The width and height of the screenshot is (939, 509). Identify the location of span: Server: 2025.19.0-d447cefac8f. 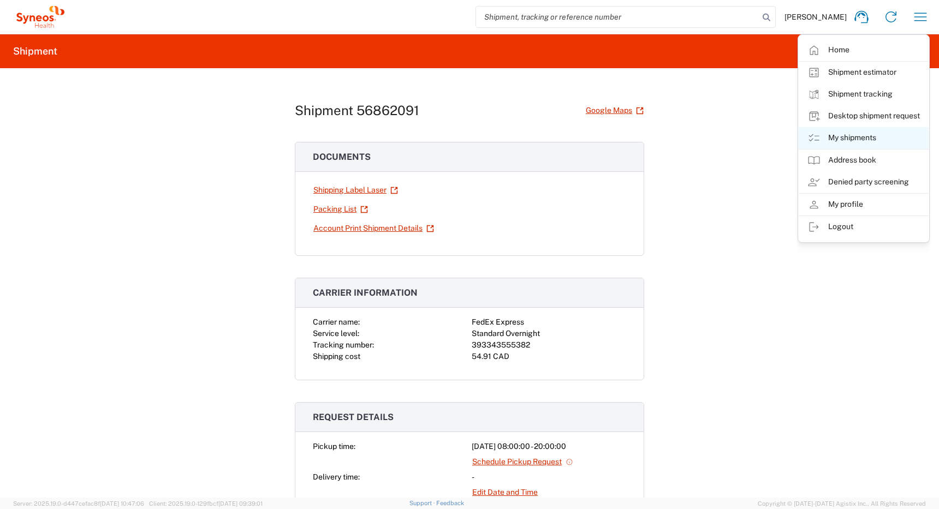
(79, 504).